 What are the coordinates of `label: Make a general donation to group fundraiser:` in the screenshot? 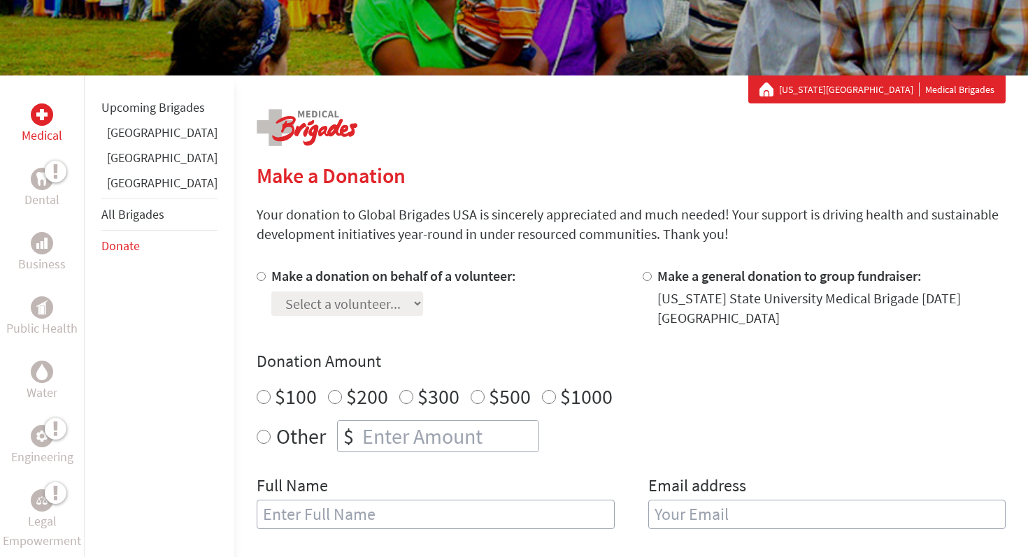 It's located at (789, 275).